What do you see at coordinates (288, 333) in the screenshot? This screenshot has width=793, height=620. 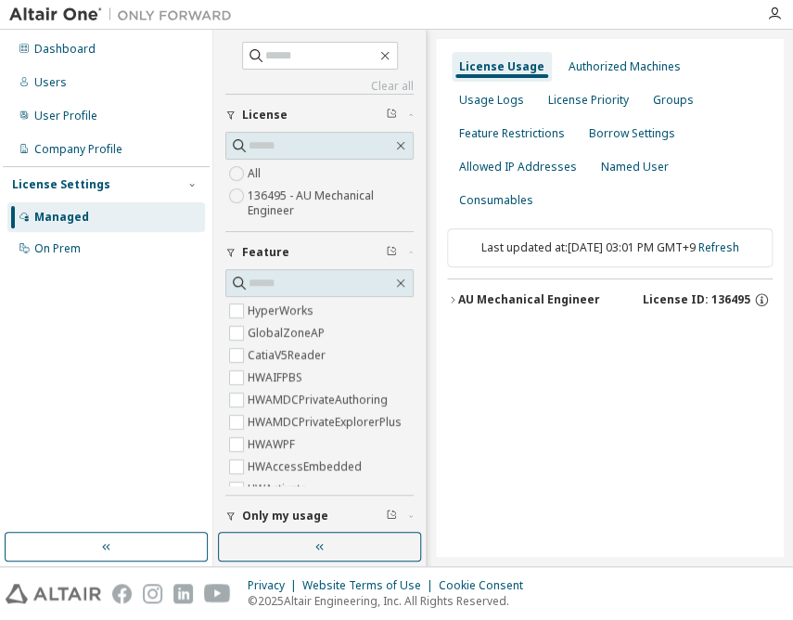 I see `label: GlobalZoneAP` at bounding box center [288, 333].